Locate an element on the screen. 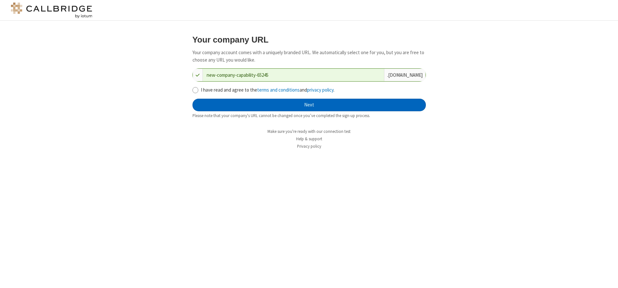 The height and width of the screenshot is (288, 618). a: terms and conditions is located at coordinates (279, 90).